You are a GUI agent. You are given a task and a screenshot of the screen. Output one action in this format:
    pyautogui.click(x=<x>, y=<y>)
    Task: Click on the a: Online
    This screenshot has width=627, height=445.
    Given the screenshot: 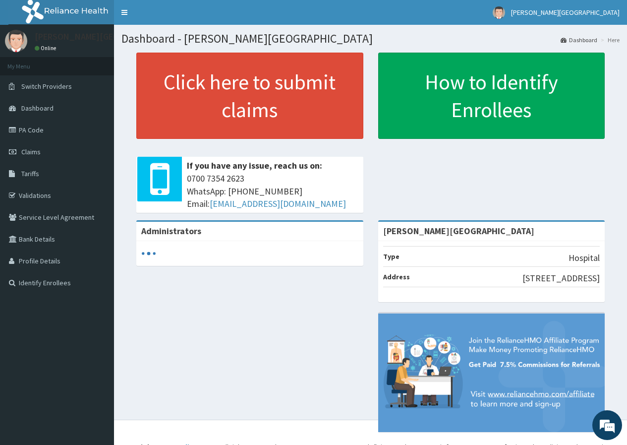 What is the action you would take?
    pyautogui.click(x=47, y=48)
    